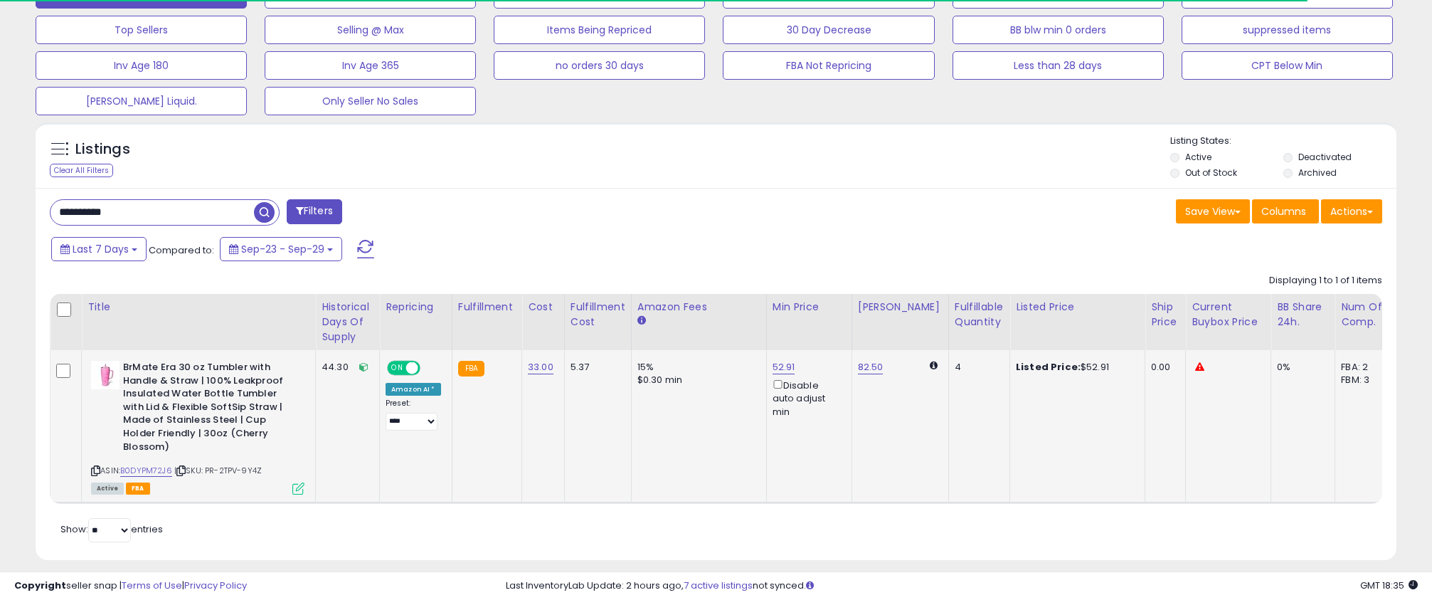  Describe the element at coordinates (138, 488) in the screenshot. I see `span: FBA` at that location.